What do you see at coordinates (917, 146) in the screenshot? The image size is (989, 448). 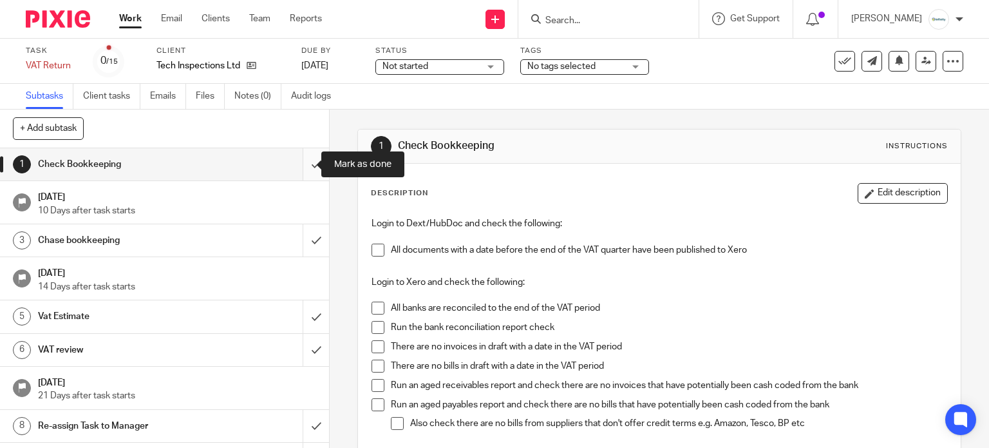 I see `div: Instructions` at bounding box center [917, 146].